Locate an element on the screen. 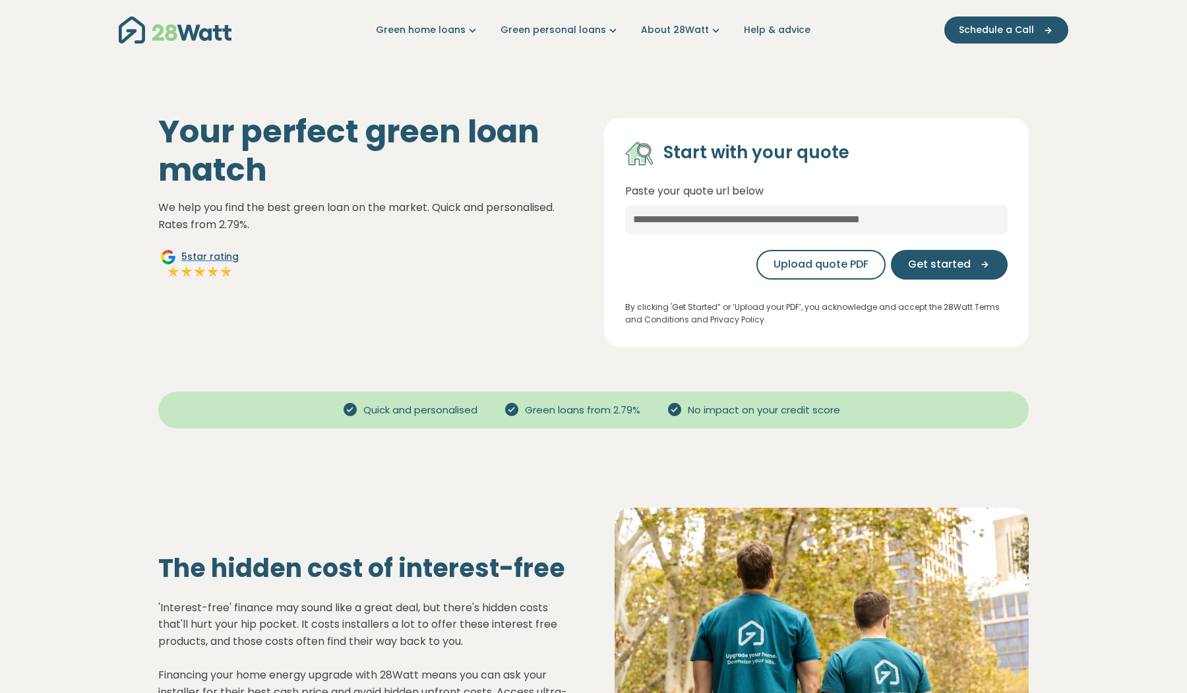 This screenshot has height=693, width=1187. button: Schedule a Call is located at coordinates (1006, 30).